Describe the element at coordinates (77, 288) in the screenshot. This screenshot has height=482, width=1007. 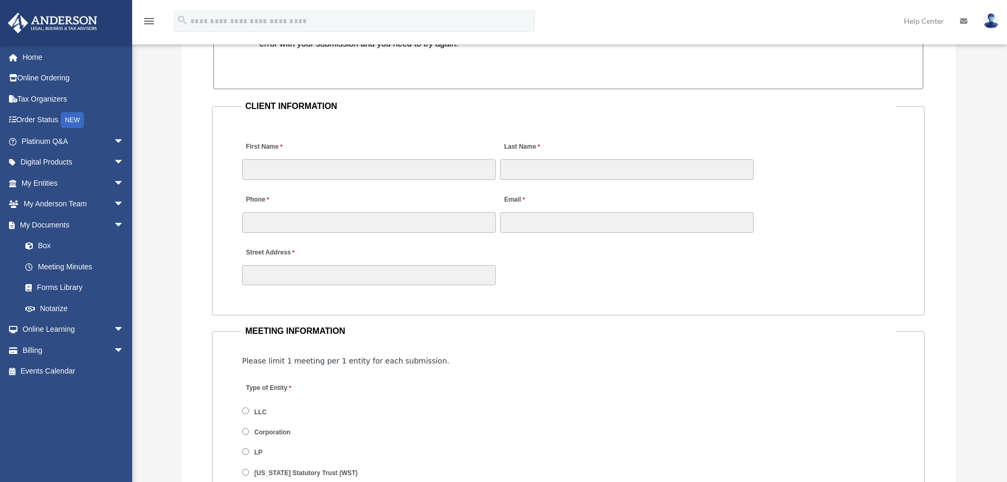
I see `a: Forms Library` at that location.